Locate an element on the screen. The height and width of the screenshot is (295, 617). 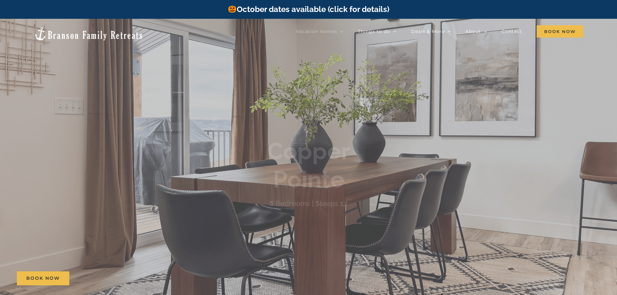
span: Vacation homes is located at coordinates (317, 31).